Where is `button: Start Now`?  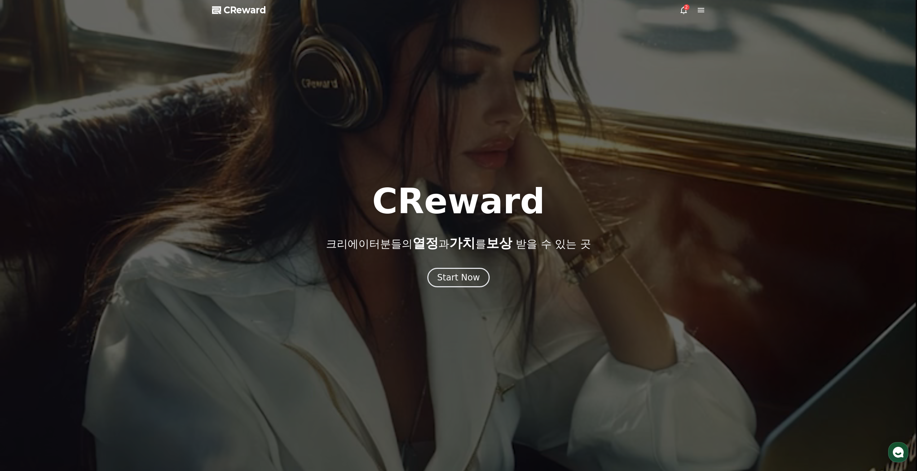 button: Start Now is located at coordinates (459, 277).